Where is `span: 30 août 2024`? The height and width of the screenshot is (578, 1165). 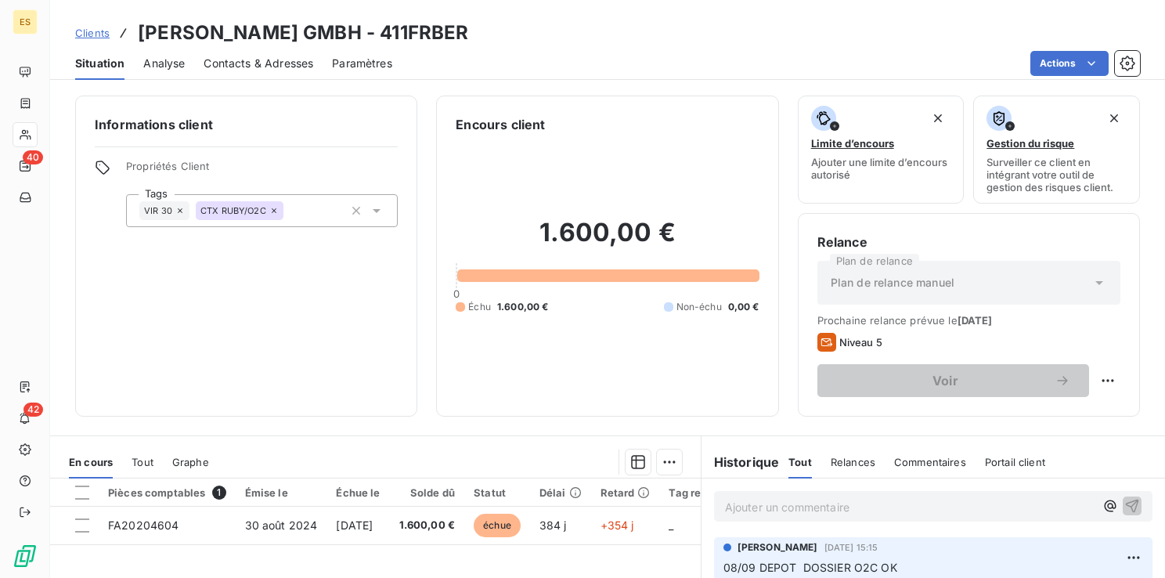 span: 30 août 2024 is located at coordinates (281, 524).